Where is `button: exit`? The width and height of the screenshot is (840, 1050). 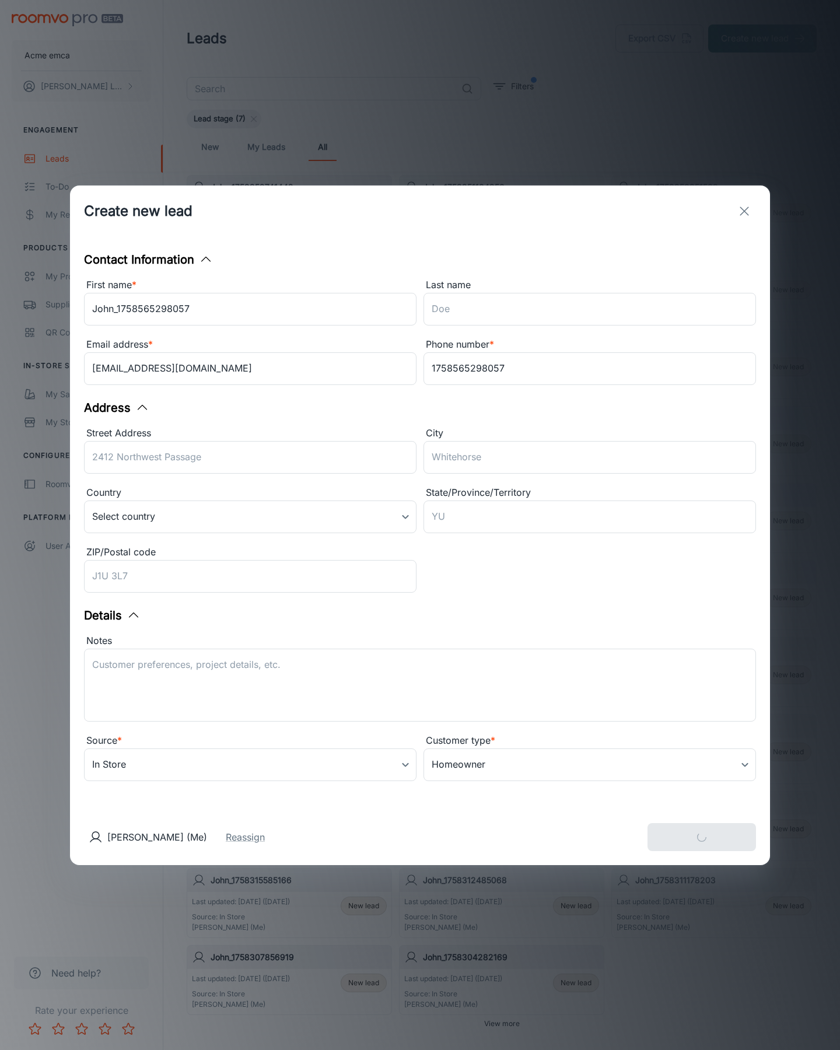 button: exit is located at coordinates (744, 211).